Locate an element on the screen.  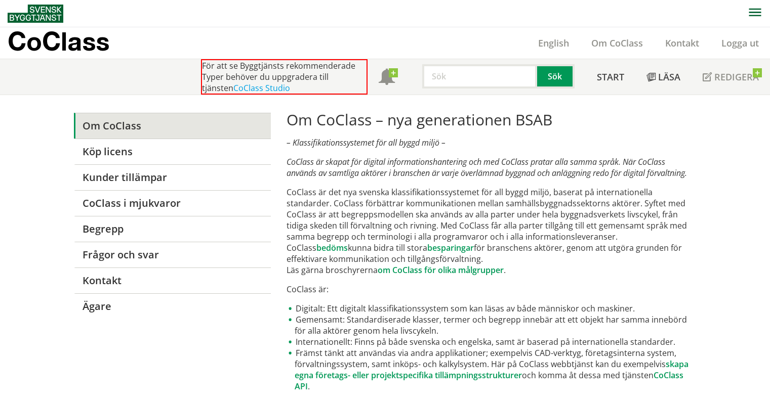
li: Gemensamt: Standardiserade klasser, termer och begrepp innebär att ett objekt har samma innebörd ... is located at coordinates (491, 325).